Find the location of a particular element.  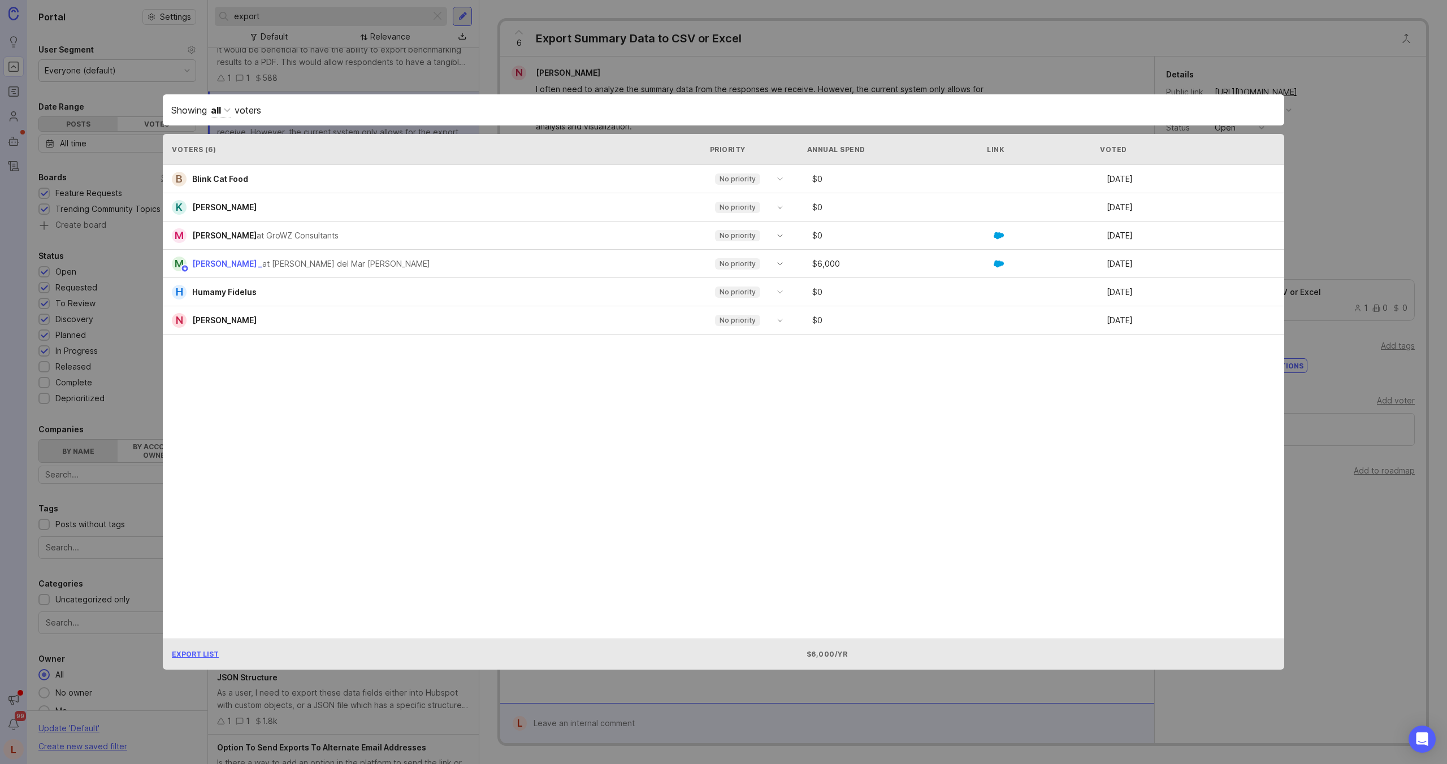

div: Voted is located at coordinates (1187, 149).